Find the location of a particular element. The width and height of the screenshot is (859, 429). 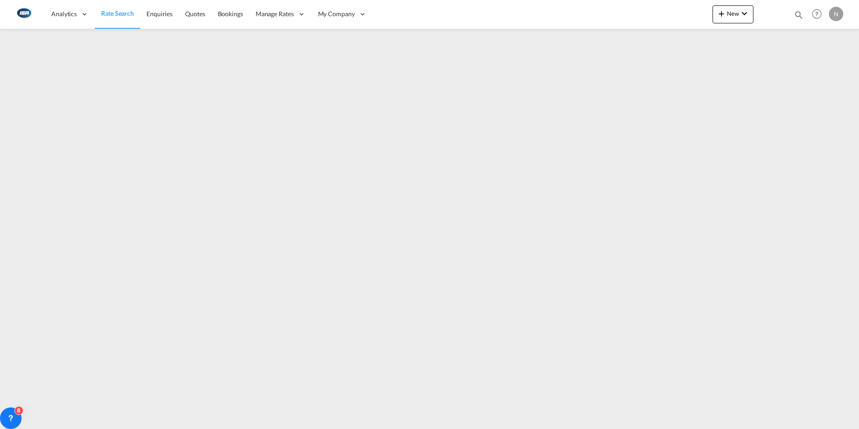

span: Help is located at coordinates (817, 14).